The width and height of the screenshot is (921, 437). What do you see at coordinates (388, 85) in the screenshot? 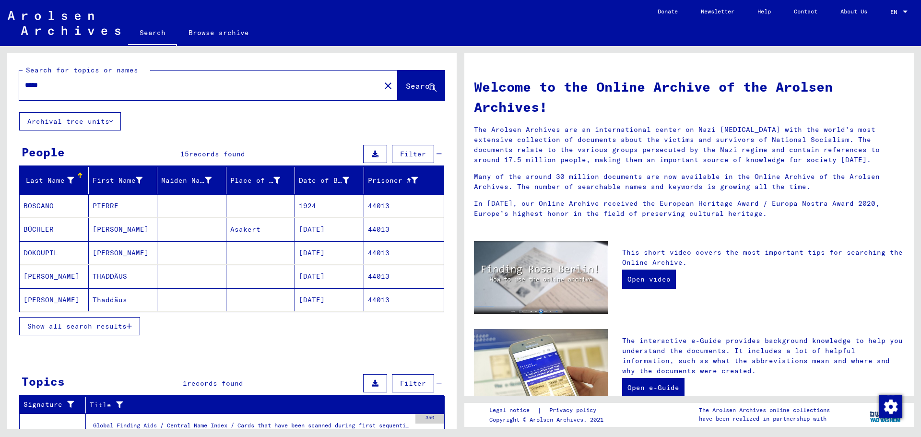
I see `button: Clear` at bounding box center [388, 85].